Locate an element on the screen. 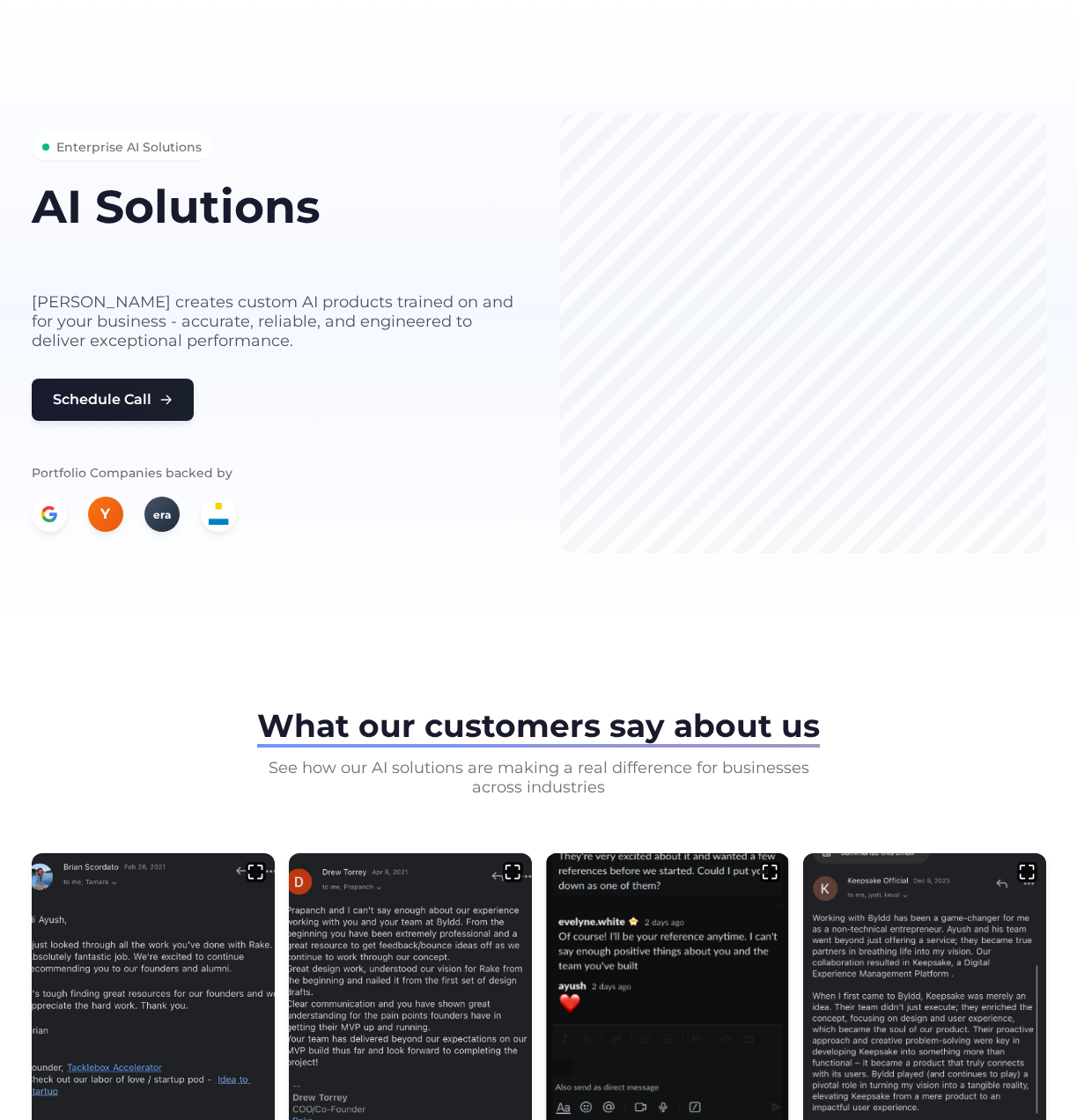  p: Portfolio Companies backed by is located at coordinates (274, 473).